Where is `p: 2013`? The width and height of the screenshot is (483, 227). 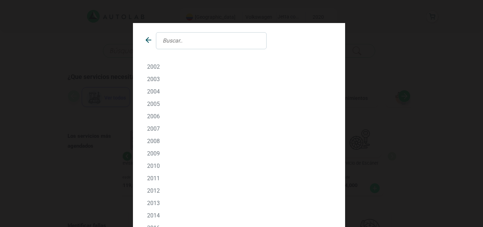
p: 2013 is located at coordinates (239, 203).